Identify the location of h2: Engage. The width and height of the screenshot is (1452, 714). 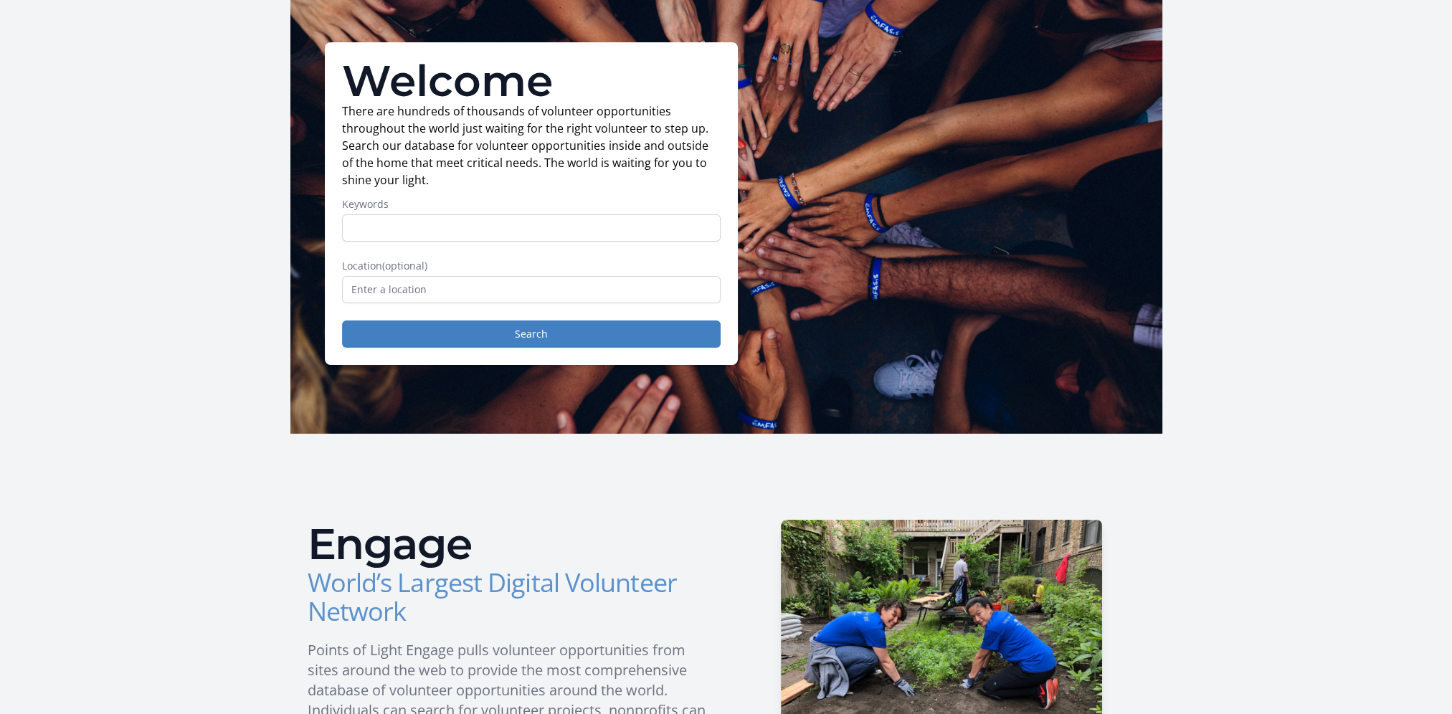
(511, 544).